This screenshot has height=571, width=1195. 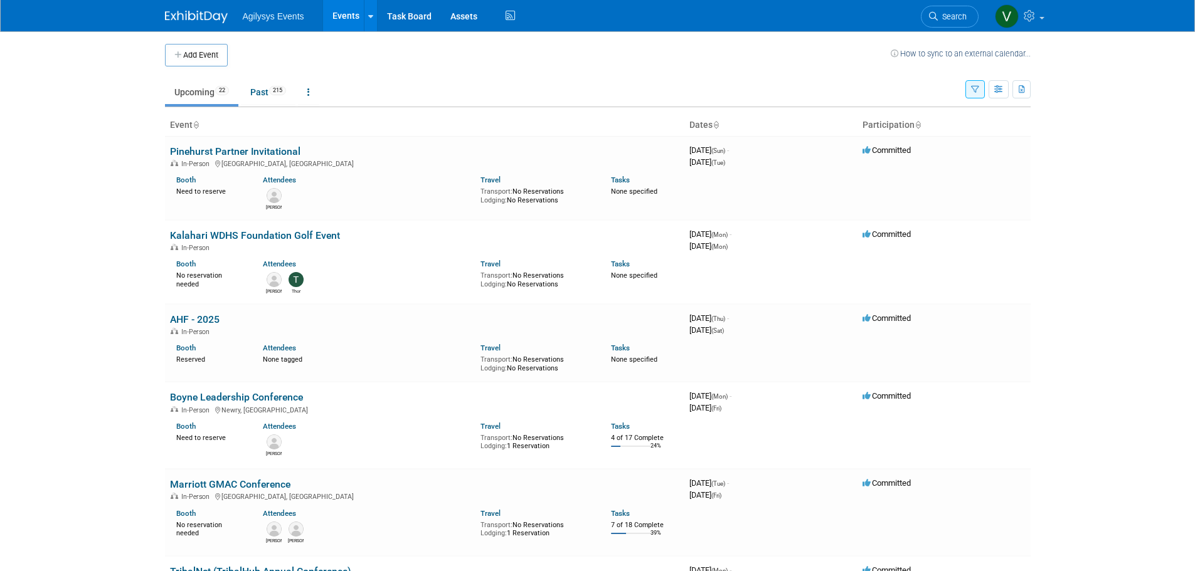 What do you see at coordinates (274, 196) in the screenshot?
I see `img: Tim Hansen` at bounding box center [274, 196].